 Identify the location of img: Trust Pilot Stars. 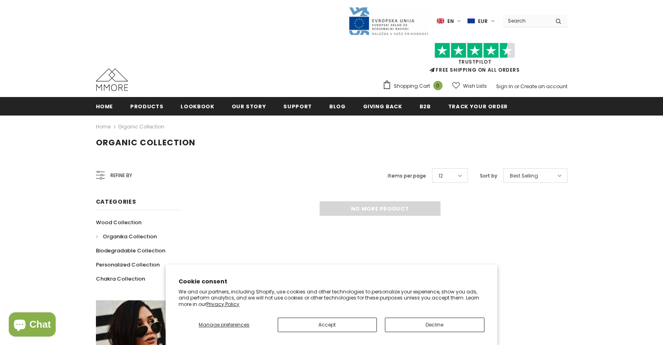
(475, 50).